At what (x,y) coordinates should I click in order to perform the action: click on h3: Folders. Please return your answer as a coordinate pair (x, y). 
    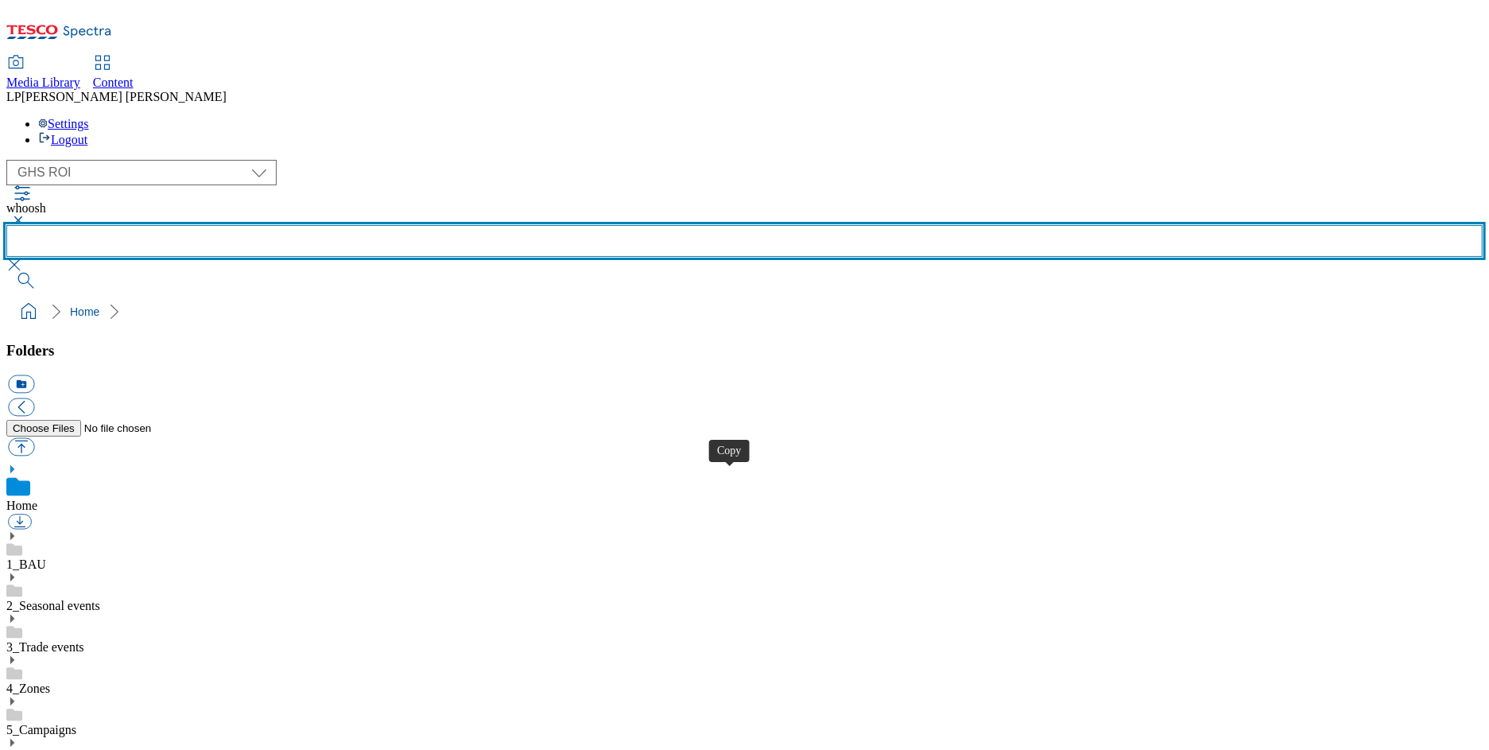
    Looking at the image, I should click on (744, 351).